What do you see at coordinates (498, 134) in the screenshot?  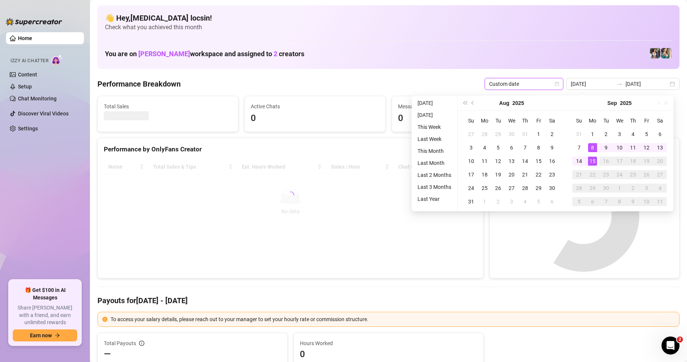 I see `div: 29` at bounding box center [498, 134].